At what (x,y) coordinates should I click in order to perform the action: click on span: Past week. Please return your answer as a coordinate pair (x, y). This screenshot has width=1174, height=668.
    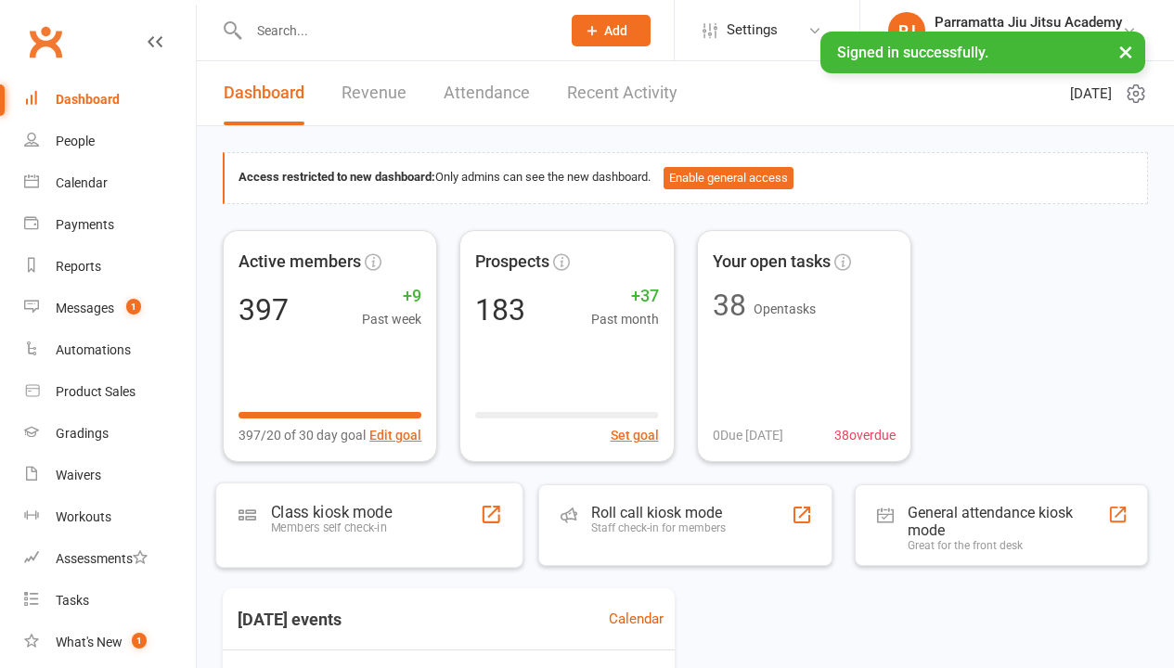
    Looking at the image, I should click on (392, 319).